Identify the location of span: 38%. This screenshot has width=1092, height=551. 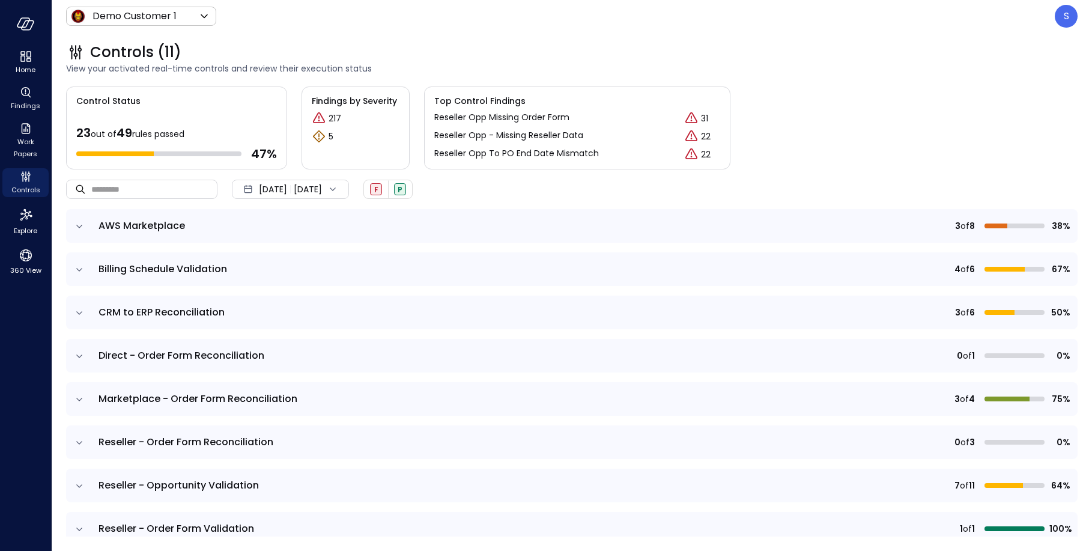
(1060, 226).